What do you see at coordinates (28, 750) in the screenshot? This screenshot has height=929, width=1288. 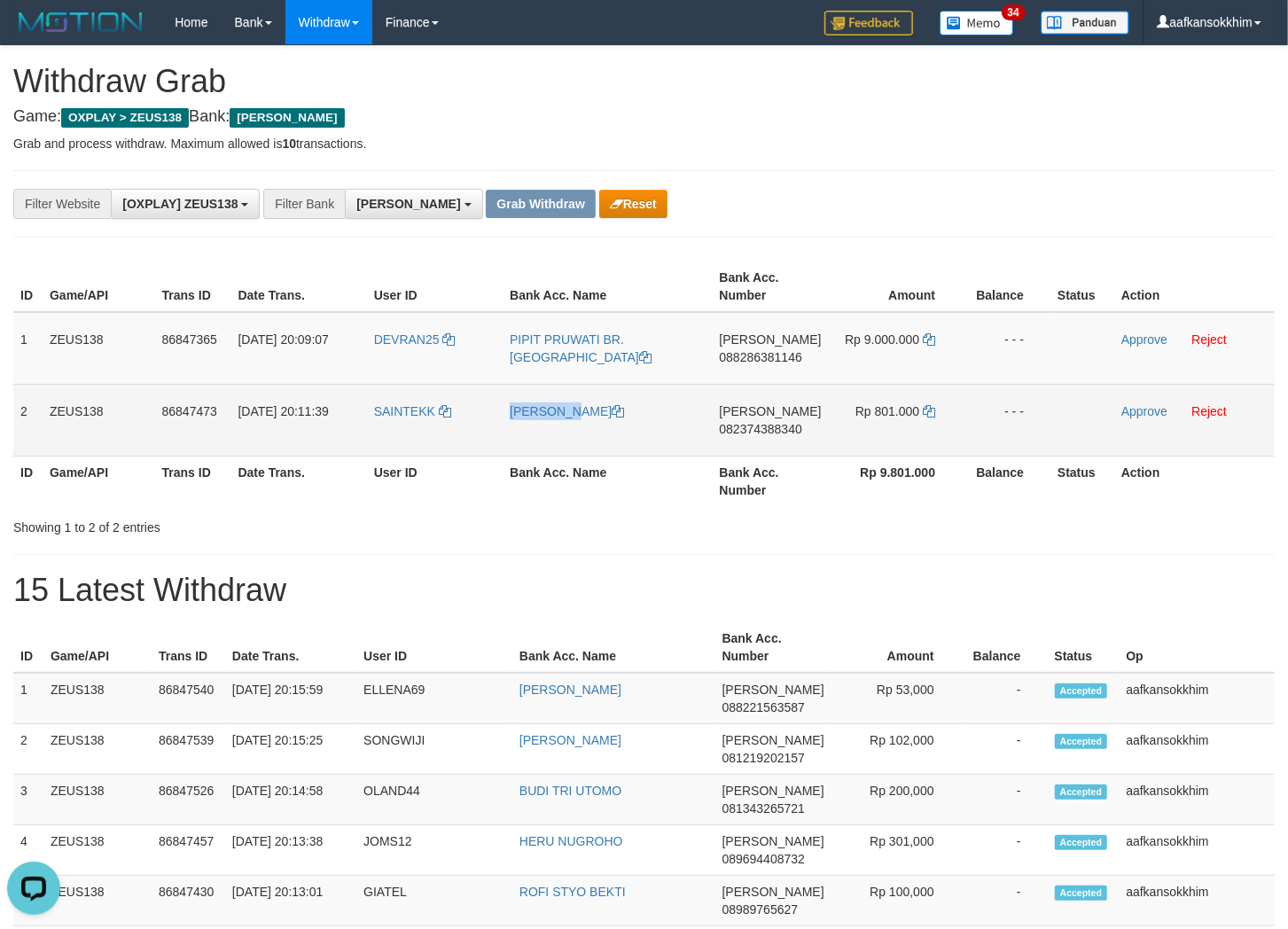 I see `td: 2` at bounding box center [28, 750].